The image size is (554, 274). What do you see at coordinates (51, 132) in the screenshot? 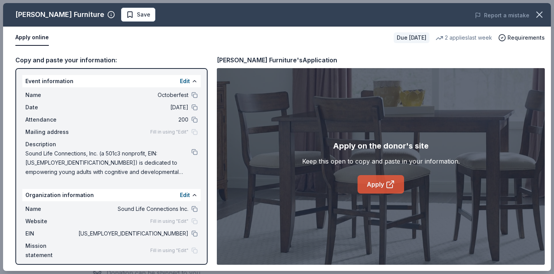
I see `span: Mailing address` at bounding box center [51, 132].